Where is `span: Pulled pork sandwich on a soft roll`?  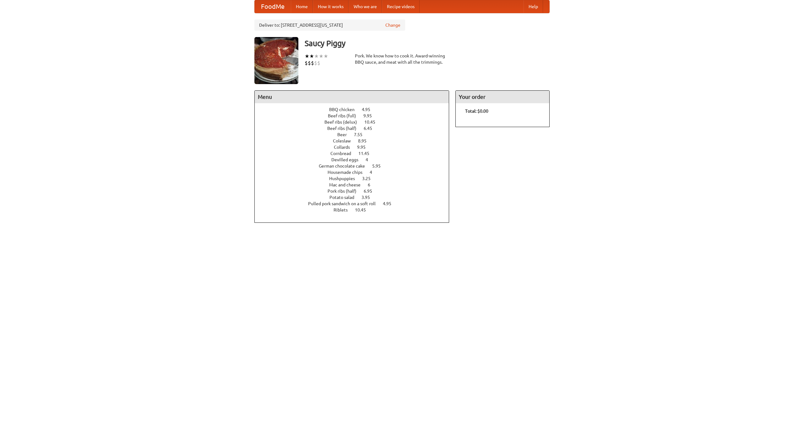
span: Pulled pork sandwich on a soft roll is located at coordinates (345, 204).